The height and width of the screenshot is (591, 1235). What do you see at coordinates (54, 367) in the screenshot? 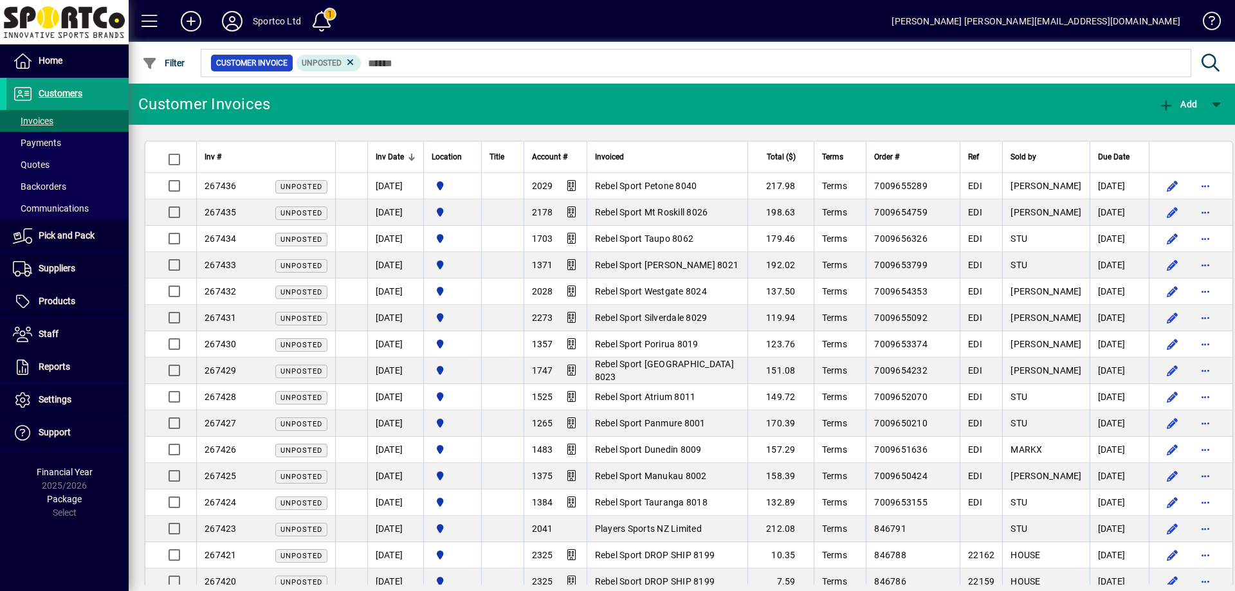
I see `span: Reports` at bounding box center [54, 367].